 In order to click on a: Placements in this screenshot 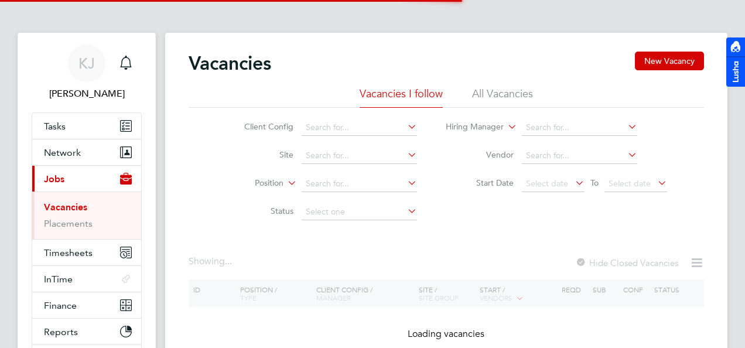, I will do `click(68, 223)`.